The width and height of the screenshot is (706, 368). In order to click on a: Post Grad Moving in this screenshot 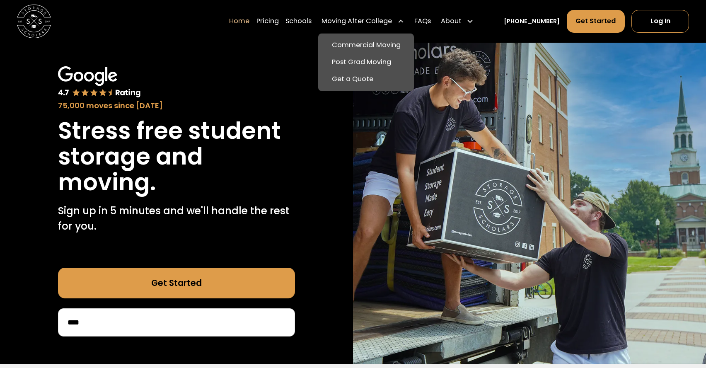, I will do `click(366, 62)`.